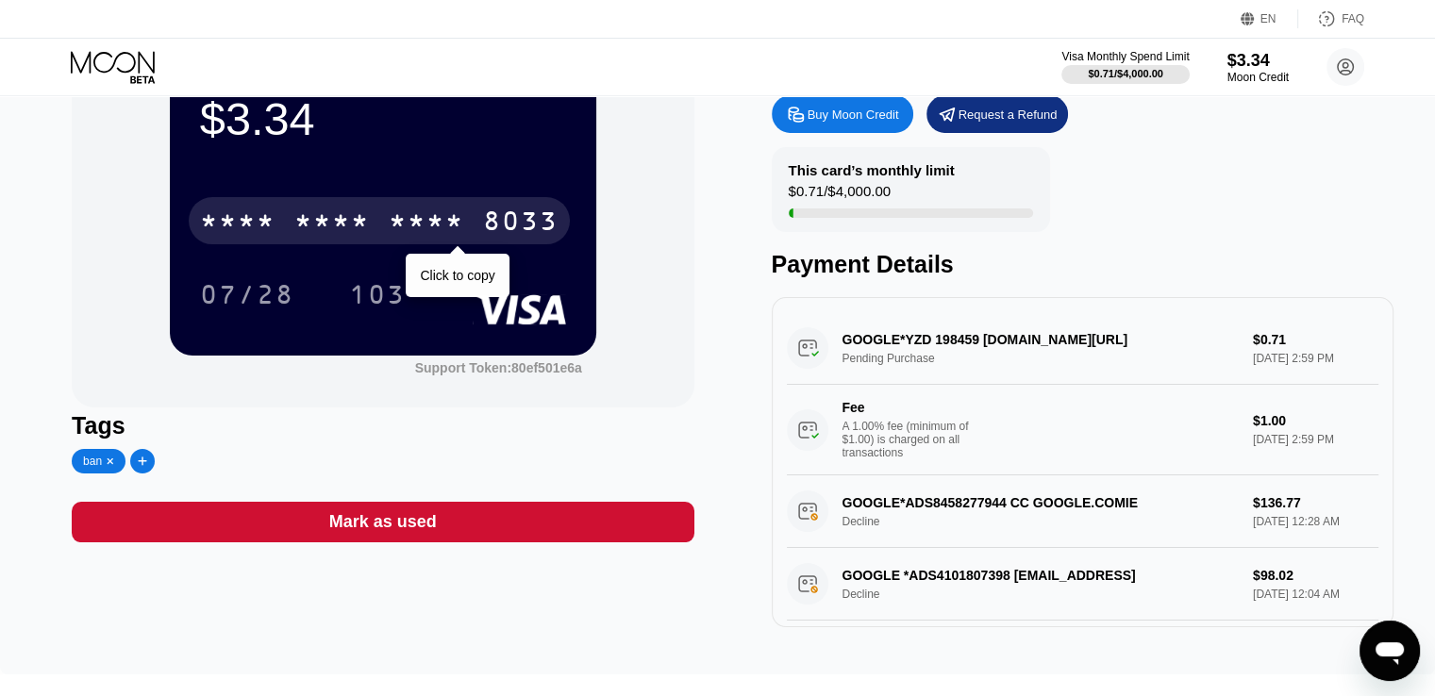 The height and width of the screenshot is (696, 1435). I want to click on div: 8033, so click(521, 224).